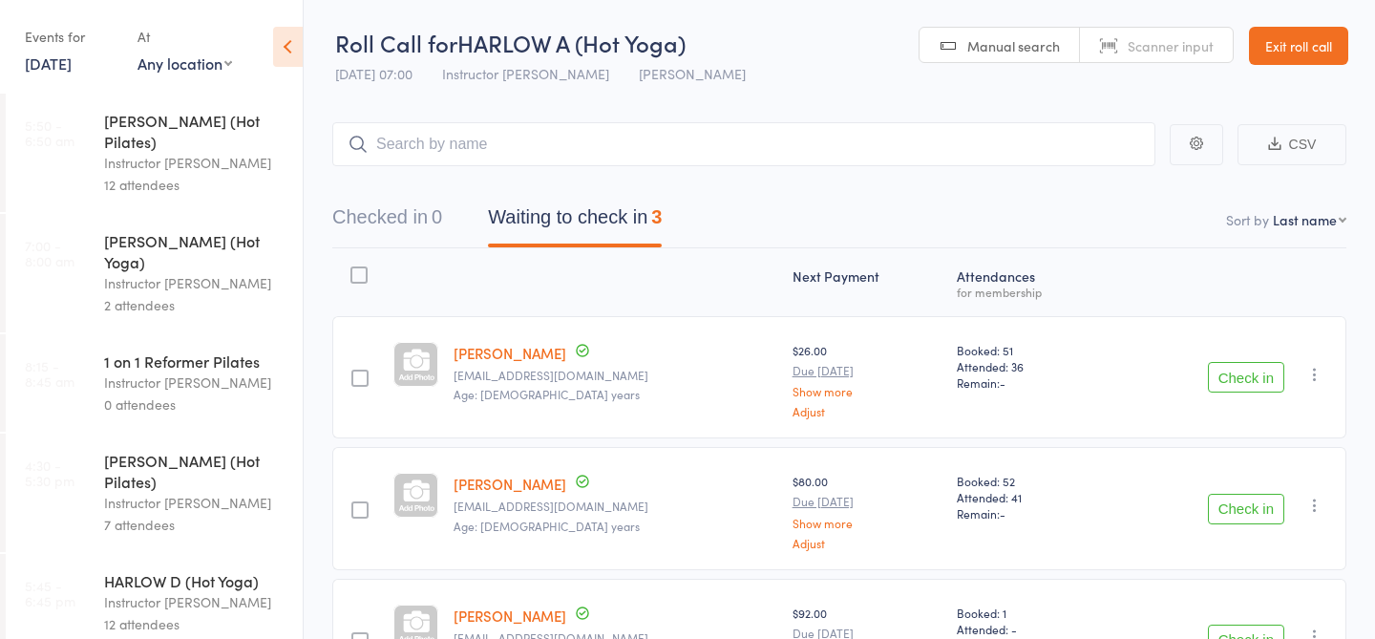  I want to click on span: Attended: -, so click(1029, 628).